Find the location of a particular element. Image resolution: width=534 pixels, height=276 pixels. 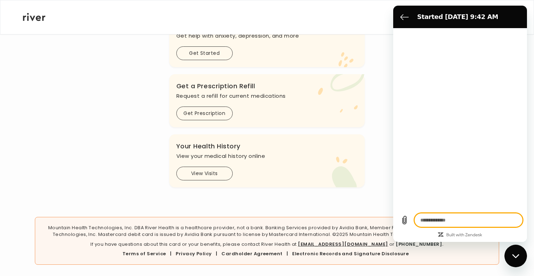

button: Upload file is located at coordinates (11, 215).